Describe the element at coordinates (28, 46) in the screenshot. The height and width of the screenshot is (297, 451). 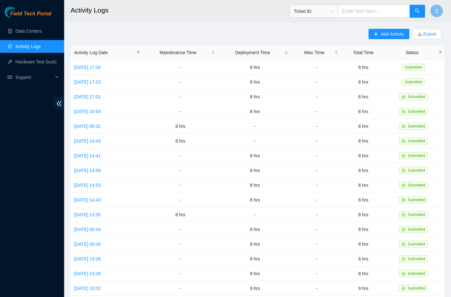
I see `a: Activity Logs` at that location.